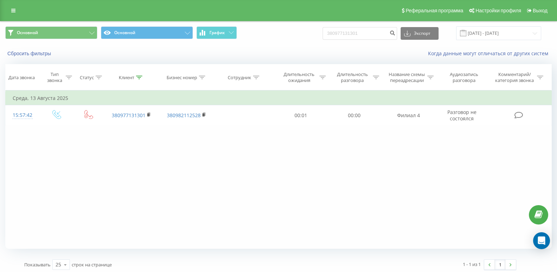 The image size is (557, 272). I want to click on span: Настройки профиля, so click(499, 11).